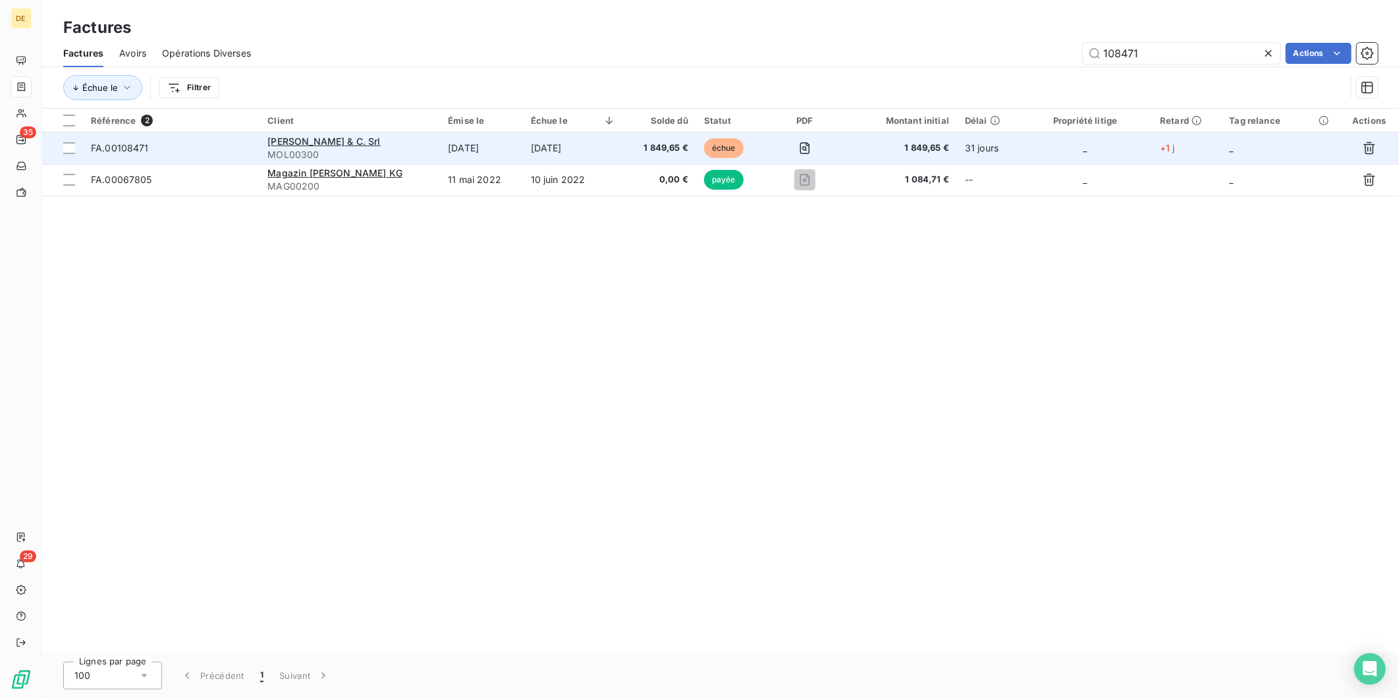 The image size is (1399, 698). I want to click on span: 1 084,71 €, so click(900, 180).